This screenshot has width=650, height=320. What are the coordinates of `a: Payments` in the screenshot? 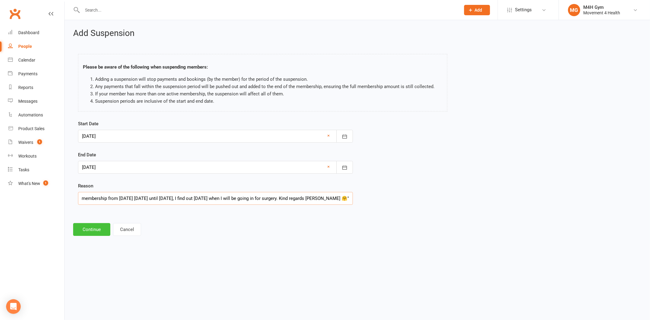 It's located at (36, 74).